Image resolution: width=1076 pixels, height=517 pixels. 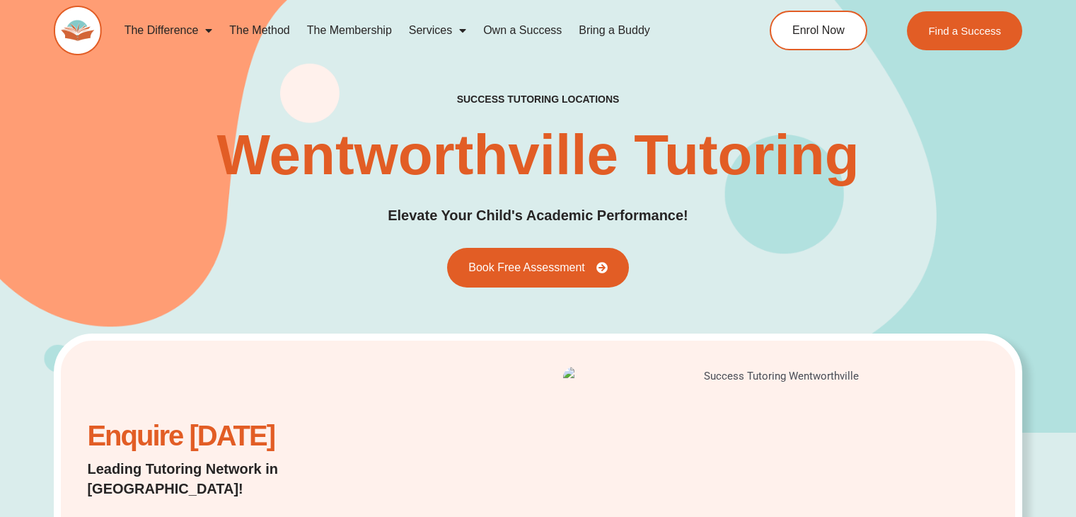 I want to click on a: The Difference, so click(x=168, y=30).